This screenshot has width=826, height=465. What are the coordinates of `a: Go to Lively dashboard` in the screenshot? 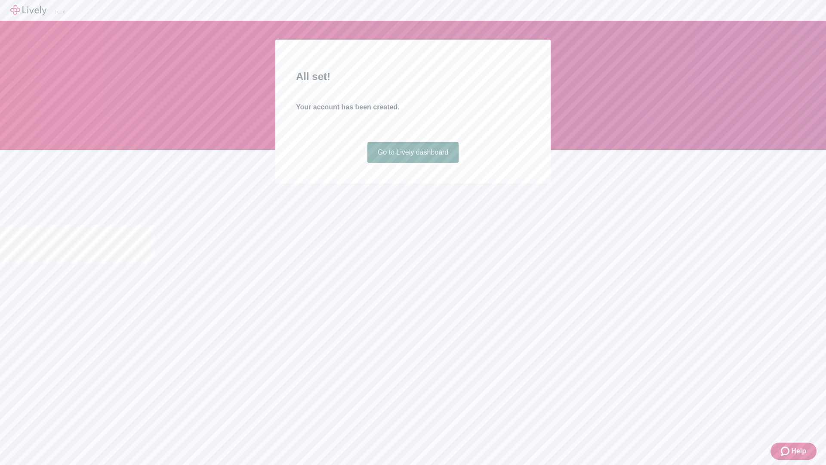 It's located at (413, 152).